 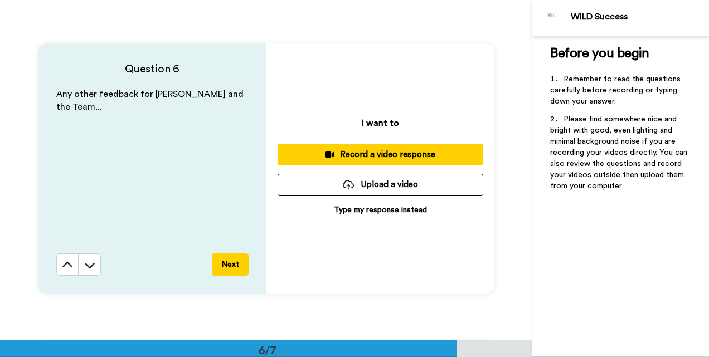 What do you see at coordinates (599, 54) in the screenshot?
I see `span: Before you begin` at bounding box center [599, 54].